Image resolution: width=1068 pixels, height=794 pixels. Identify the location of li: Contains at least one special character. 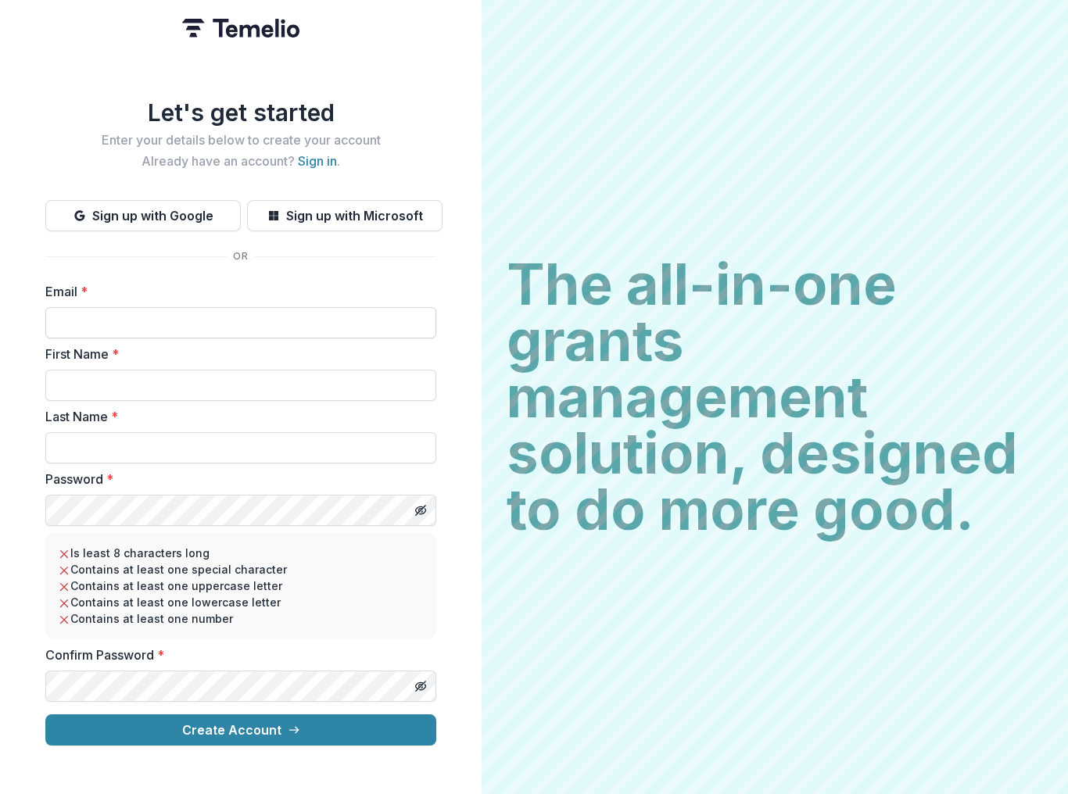
(241, 569).